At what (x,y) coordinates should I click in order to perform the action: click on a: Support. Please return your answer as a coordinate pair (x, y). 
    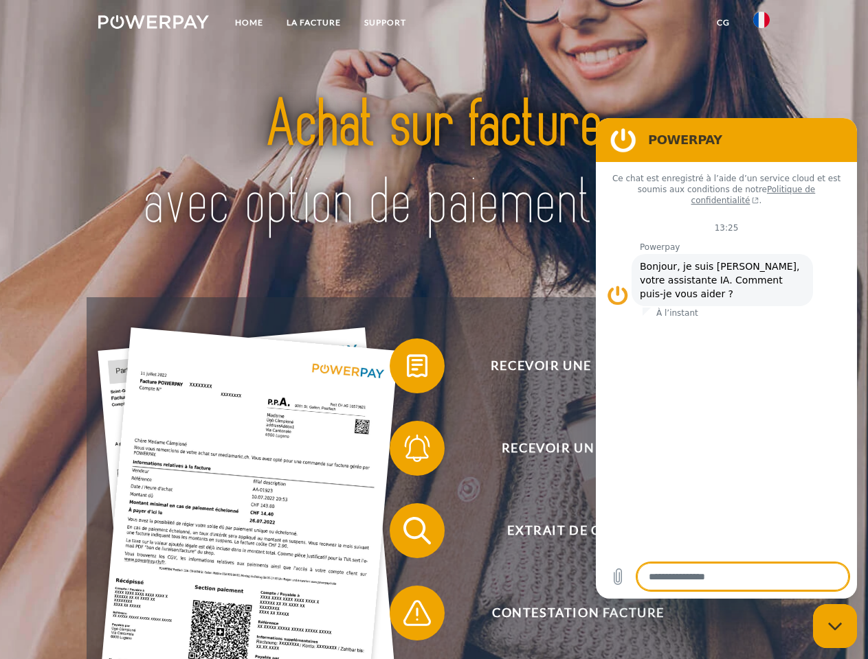
    Looking at the image, I should click on (385, 23).